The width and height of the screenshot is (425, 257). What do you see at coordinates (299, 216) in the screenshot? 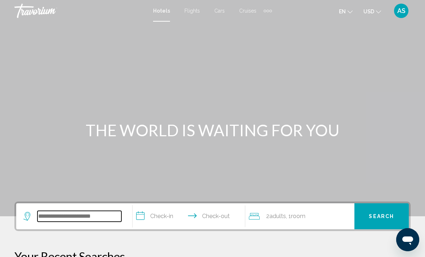
I see `span: Room` at bounding box center [299, 216].